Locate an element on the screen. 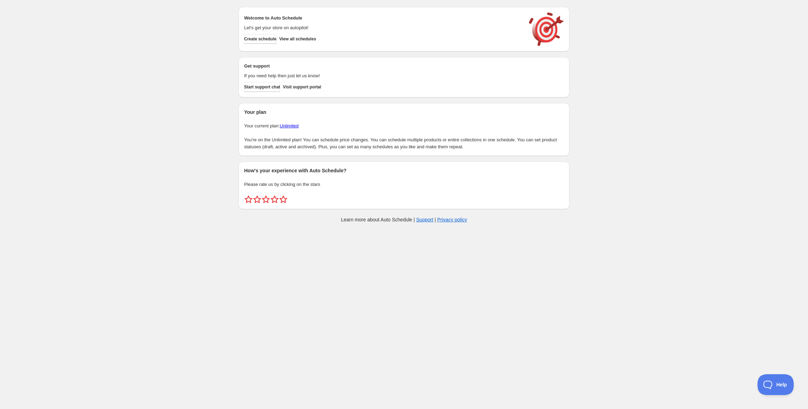  h2: Get support is located at coordinates (383, 66).